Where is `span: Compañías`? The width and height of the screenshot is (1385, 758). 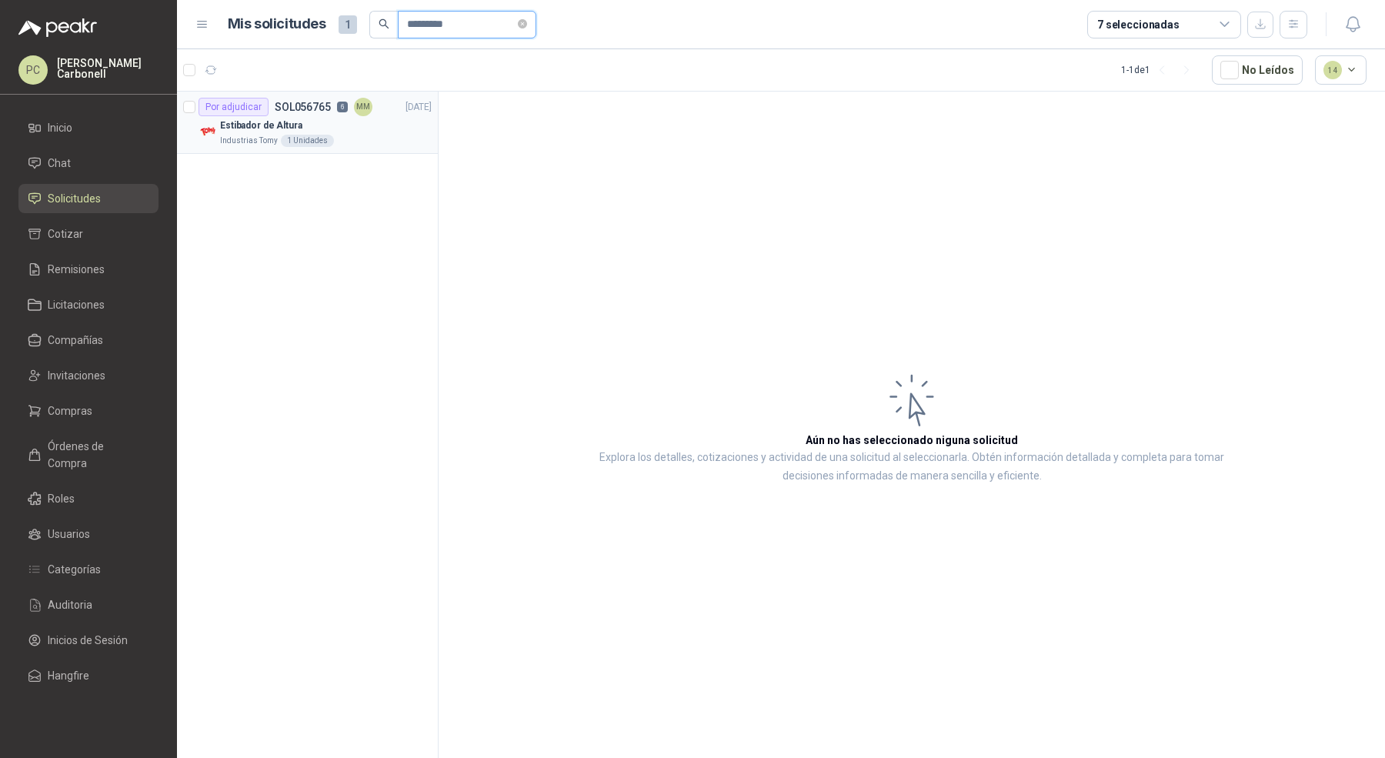
span: Compañías is located at coordinates (75, 340).